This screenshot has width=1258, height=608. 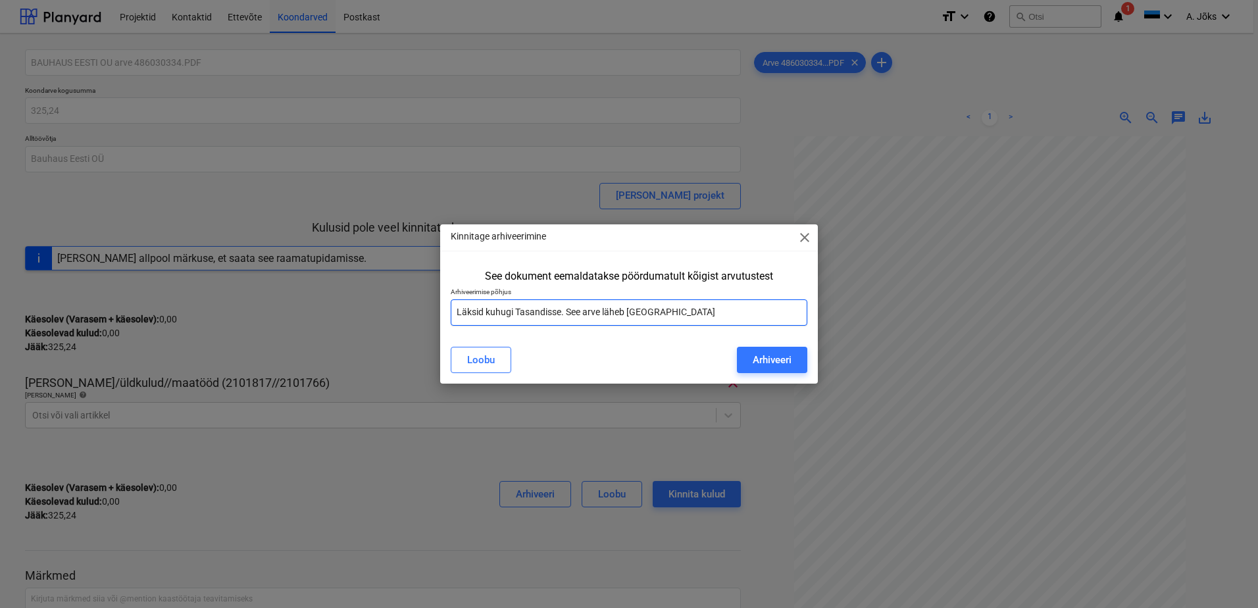 What do you see at coordinates (629, 313) in the screenshot?
I see `input: Arhiveerimise põhjus` at bounding box center [629, 313].